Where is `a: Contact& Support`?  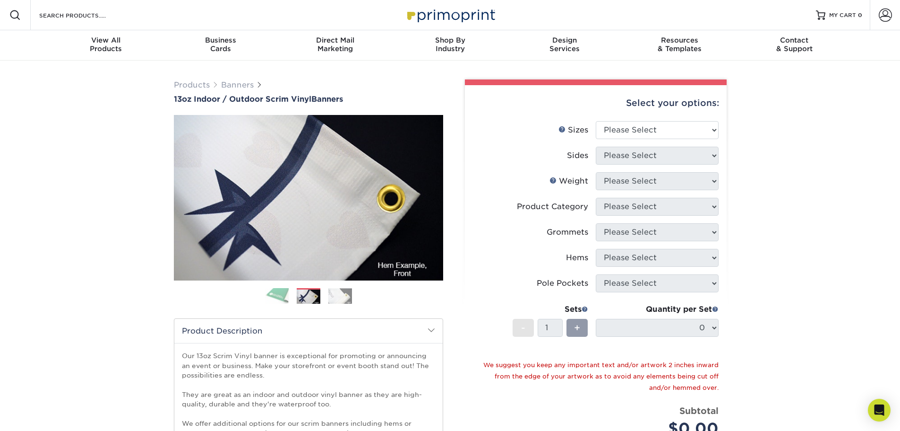
a: Contact& Support is located at coordinates (795, 45).